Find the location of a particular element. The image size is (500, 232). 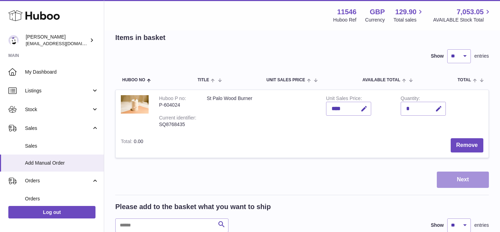

h2: Items in basket is located at coordinates (140, 38).